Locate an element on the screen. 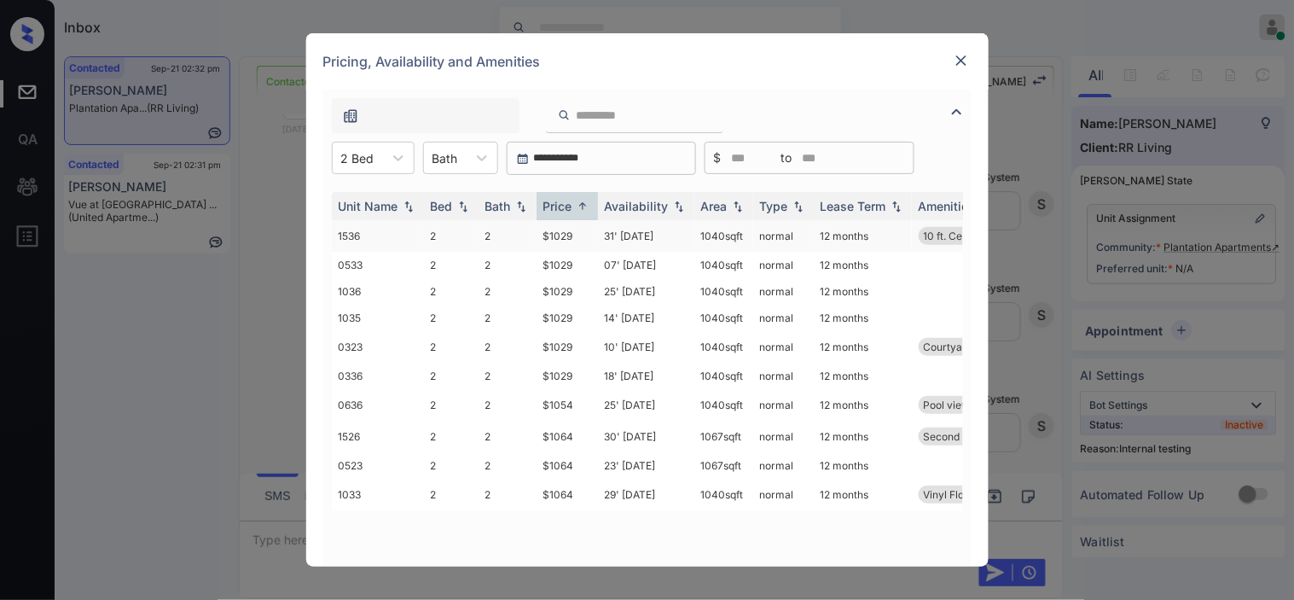 The width and height of the screenshot is (1294, 600). span: 10 ft. Ceiling is located at coordinates (953, 235).